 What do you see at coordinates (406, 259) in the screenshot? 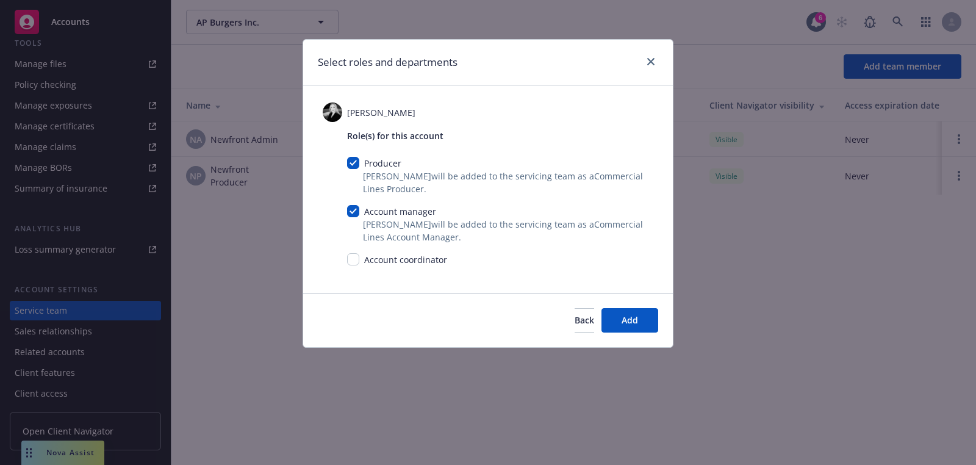
I see `span: Account coordinator` at bounding box center [406, 259].